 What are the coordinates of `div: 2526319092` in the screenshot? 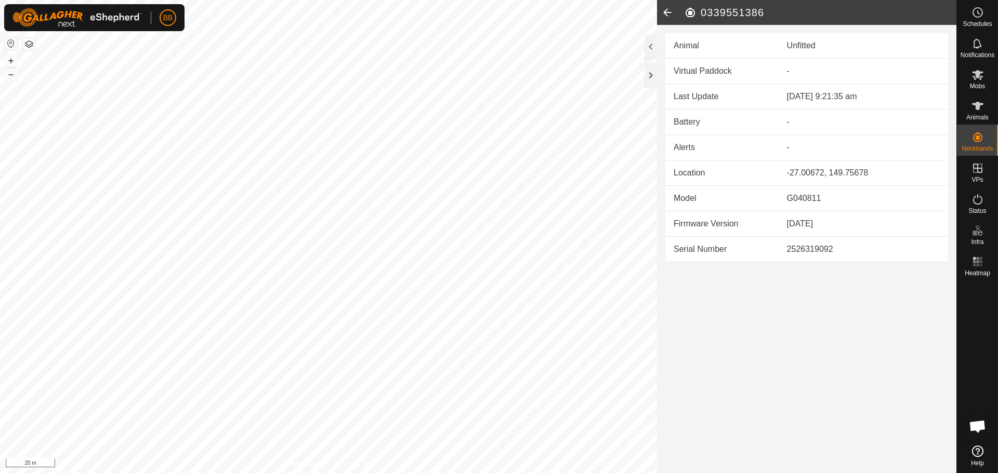 It's located at (863, 249).